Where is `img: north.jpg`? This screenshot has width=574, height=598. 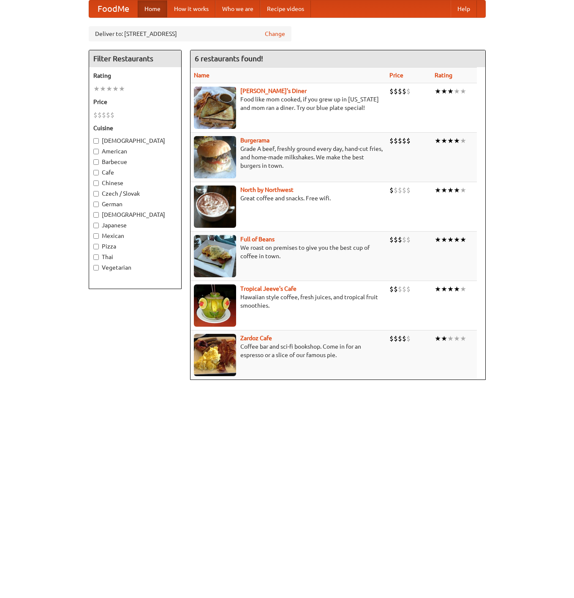
img: north.jpg is located at coordinates (215, 207).